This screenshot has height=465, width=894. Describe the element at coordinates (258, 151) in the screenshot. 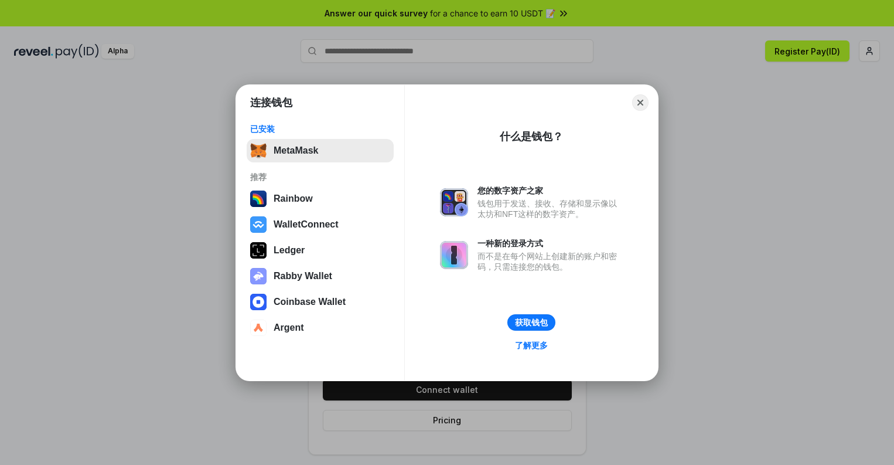

I see `img: svg+xml,%3Csvg%20fill%3D%22none%22%20height%3D%2233%22%20viewBox%3D%220%200%2035%2033%22%20width%...` at that location.